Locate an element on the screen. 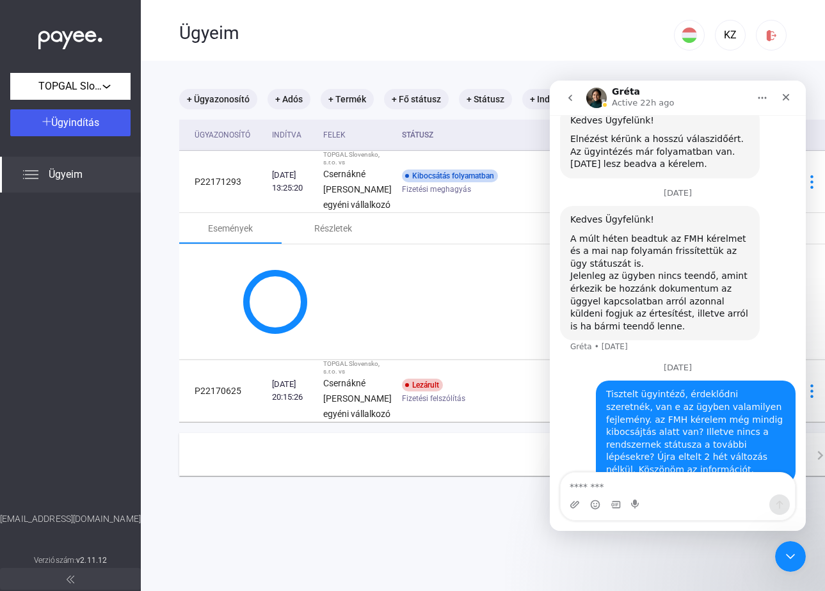 Image resolution: width=825 pixels, height=591 pixels. span: Fizetési meghagyás is located at coordinates (436, 189).